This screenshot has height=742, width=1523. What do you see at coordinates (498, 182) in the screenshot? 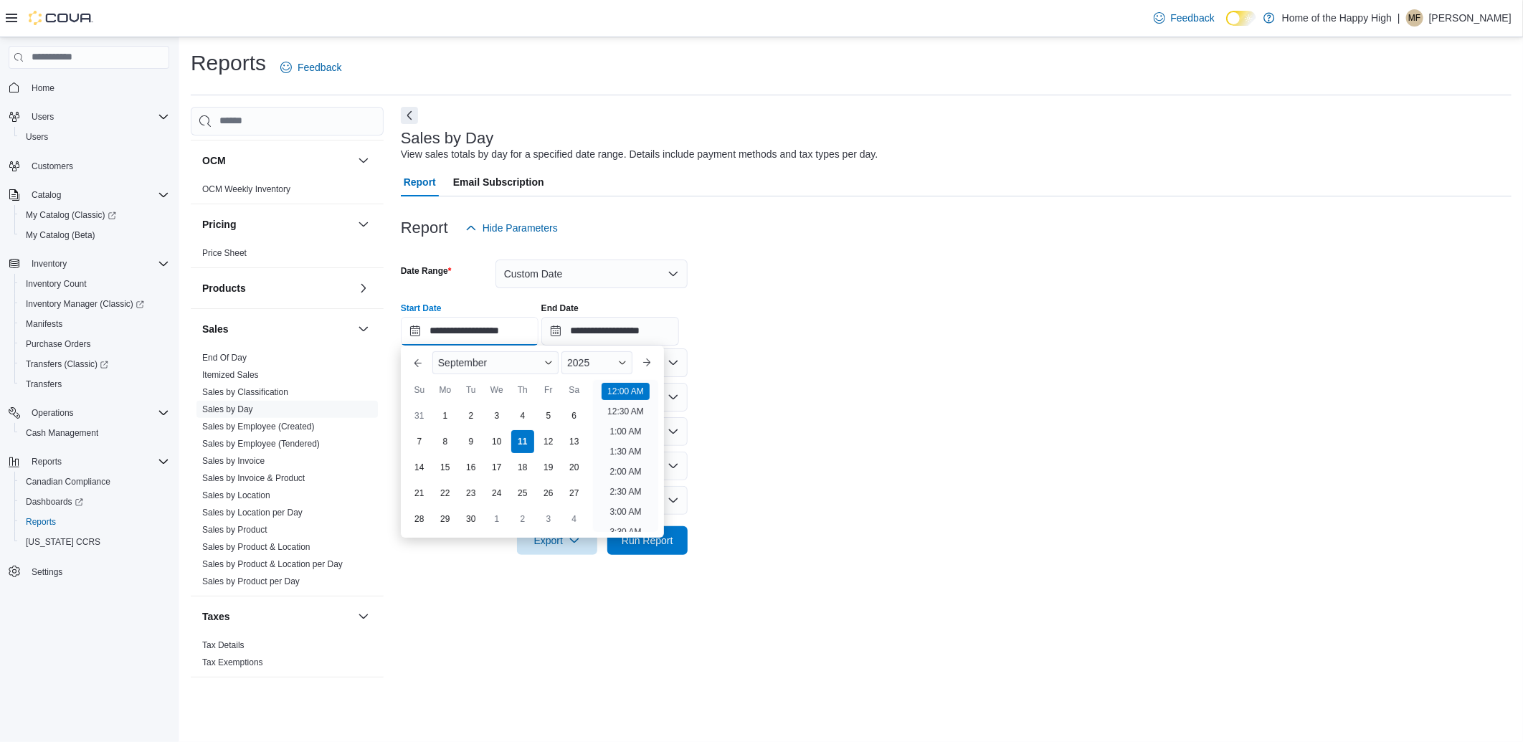
I see `span: Email Subscription` at bounding box center [498, 182].